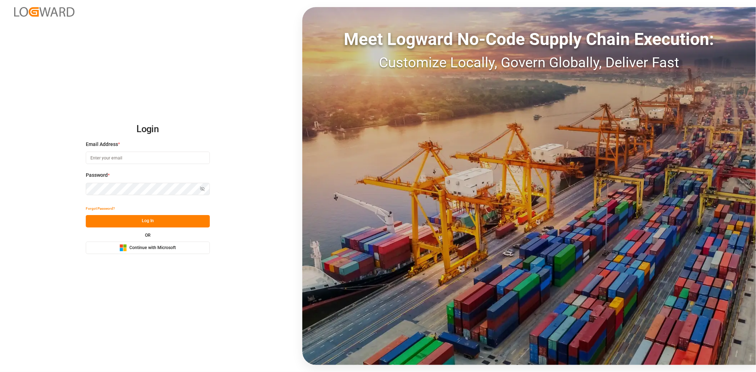  What do you see at coordinates (148, 235) in the screenshot?
I see `small: OR` at bounding box center [148, 235].